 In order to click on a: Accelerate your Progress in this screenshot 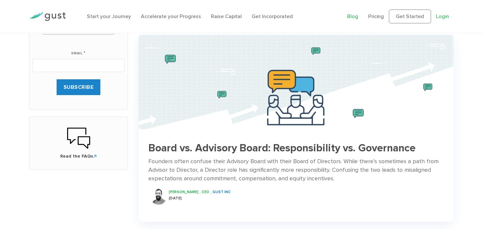, I will do `click(171, 16)`.